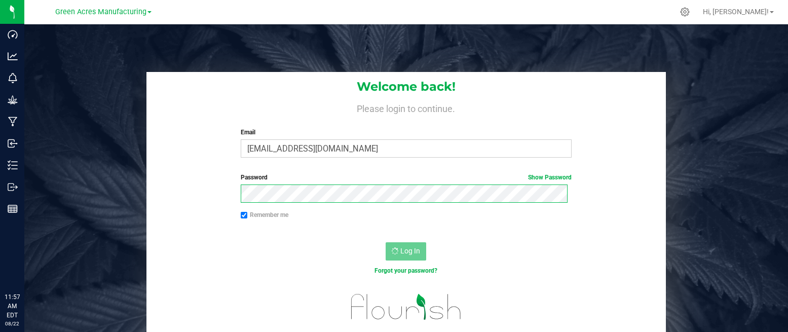 The width and height of the screenshot is (788, 332). What do you see at coordinates (406, 107) in the screenshot?
I see `h4: Please login to continue.` at bounding box center [406, 107].